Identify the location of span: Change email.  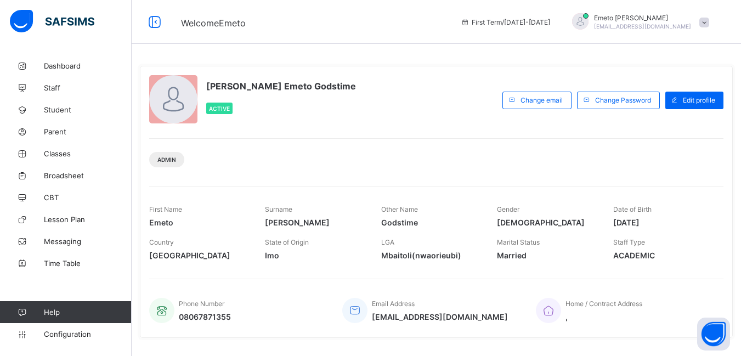
(541, 100).